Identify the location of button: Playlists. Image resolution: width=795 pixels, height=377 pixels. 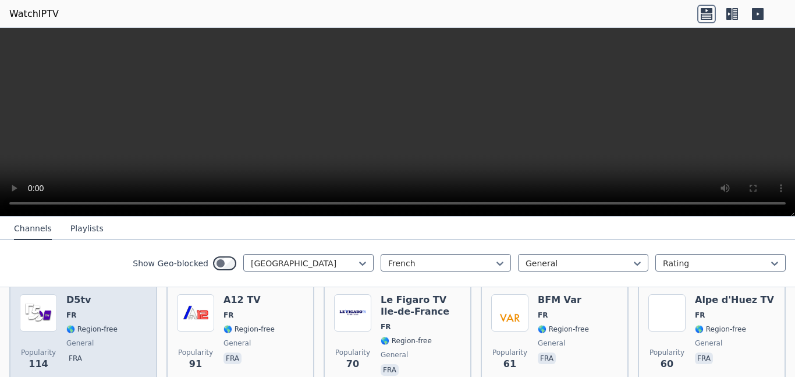
(87, 229).